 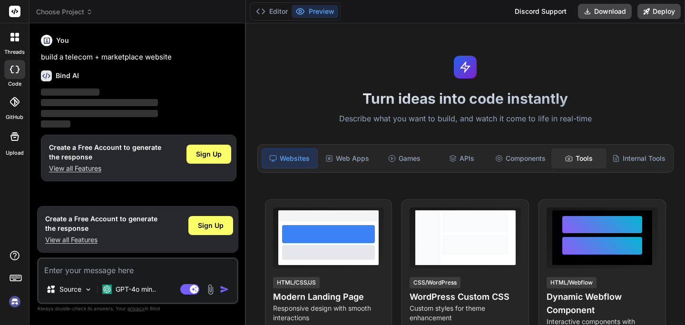 I want to click on div: APIs, so click(x=462, y=158).